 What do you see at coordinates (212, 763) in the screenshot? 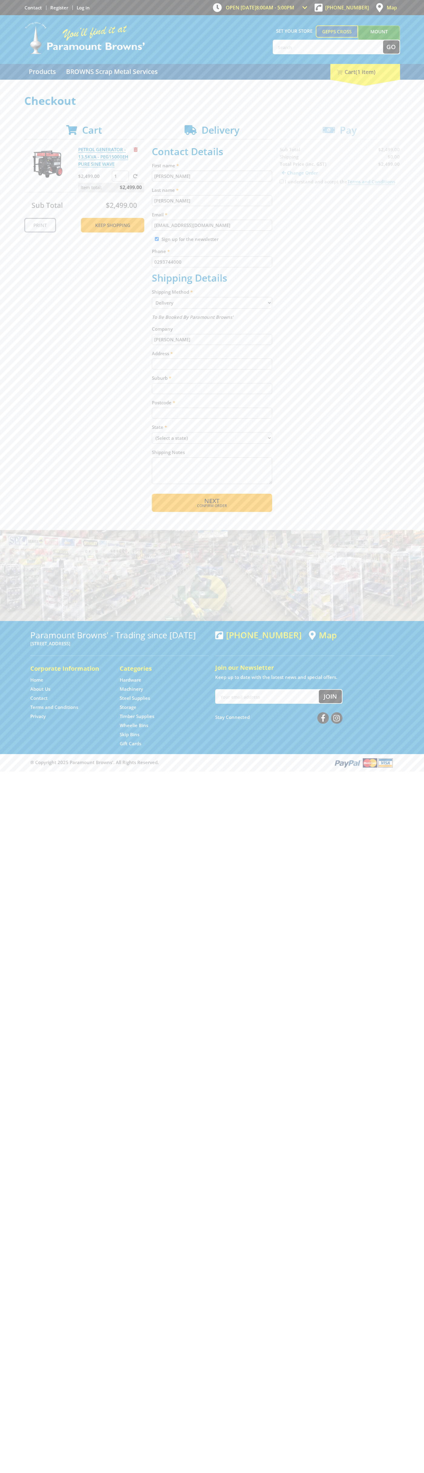
I see `div: ® Copyright 2025 Paramount Browns'. All Rights Reserved.` at bounding box center [212, 763].